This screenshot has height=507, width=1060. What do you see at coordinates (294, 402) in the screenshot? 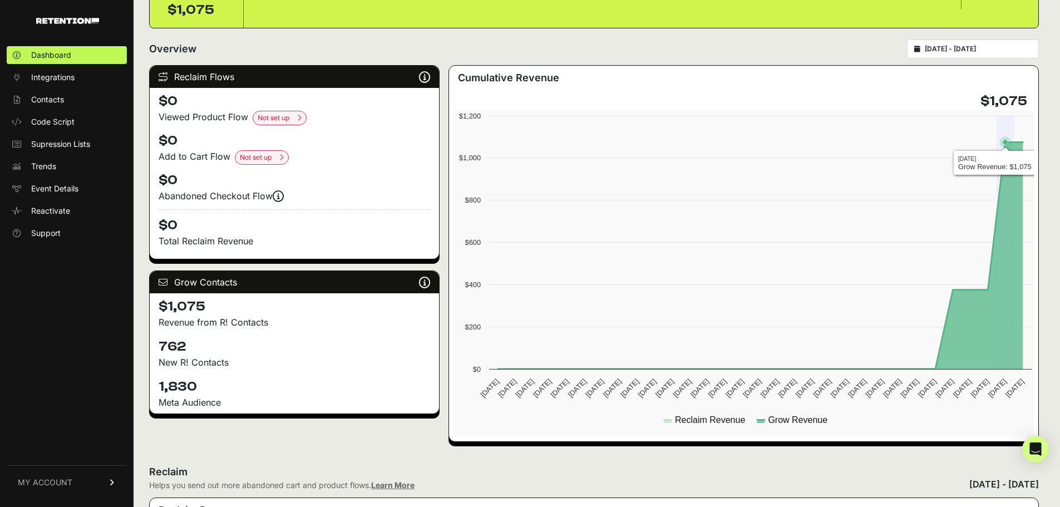
I see `div: Meta Audience` at bounding box center [294, 402].